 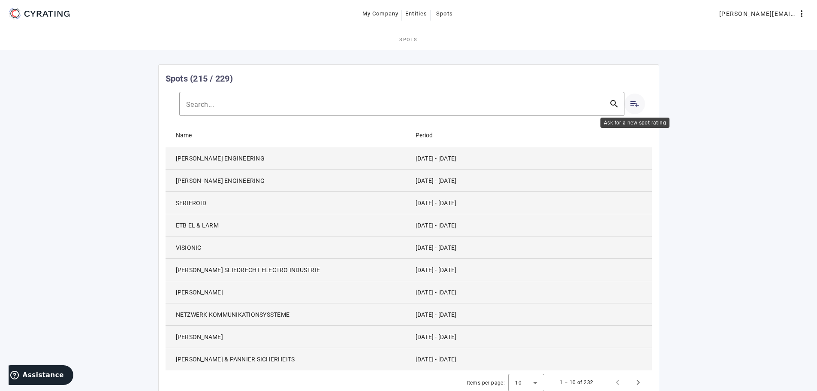 I want to click on span: NETZWERK KOMMUNIKATIONSYSSTEME, so click(x=233, y=314).